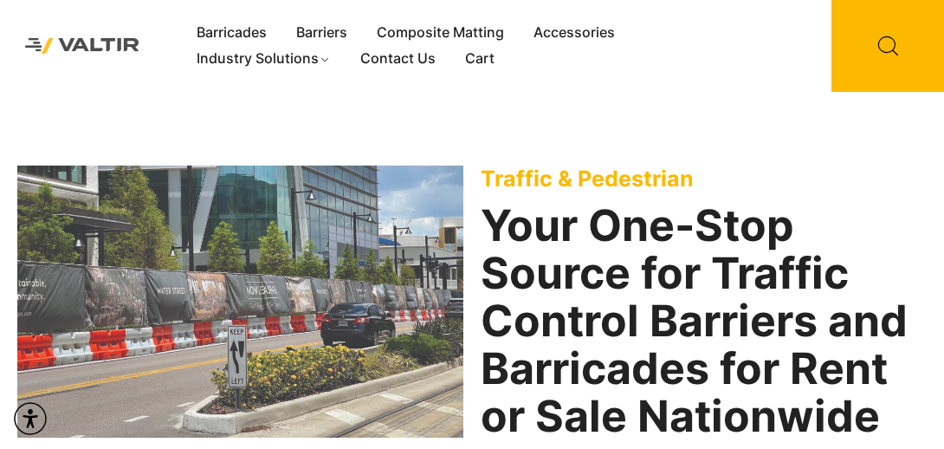 The image size is (944, 449). I want to click on a: Barricades, so click(231, 33).